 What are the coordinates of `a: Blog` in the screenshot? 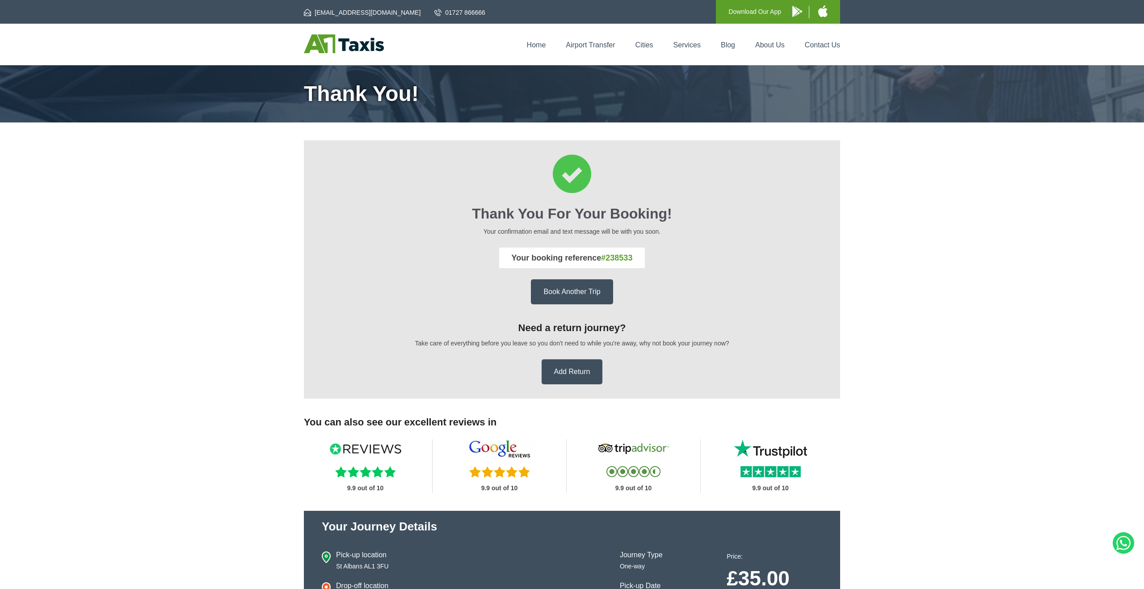 It's located at (728, 45).